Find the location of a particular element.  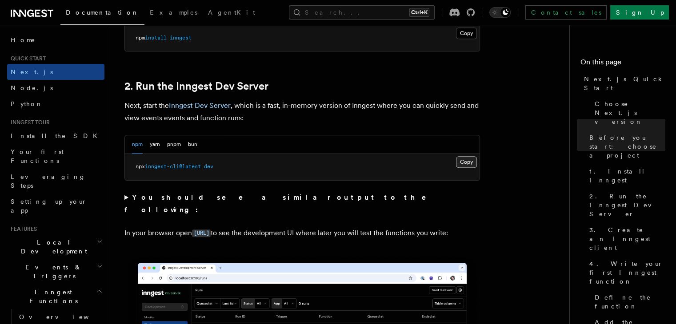

span: Define the function is located at coordinates (630, 302).